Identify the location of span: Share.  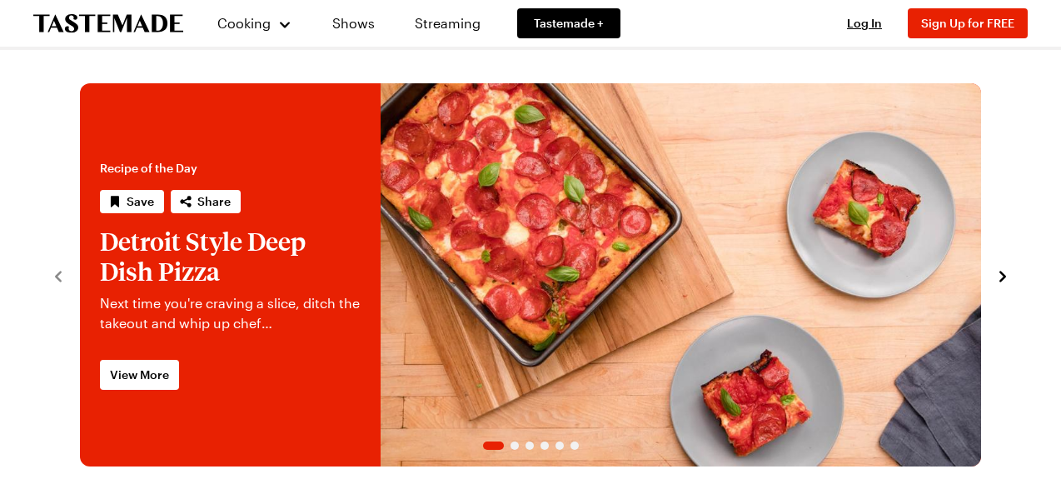
(214, 201).